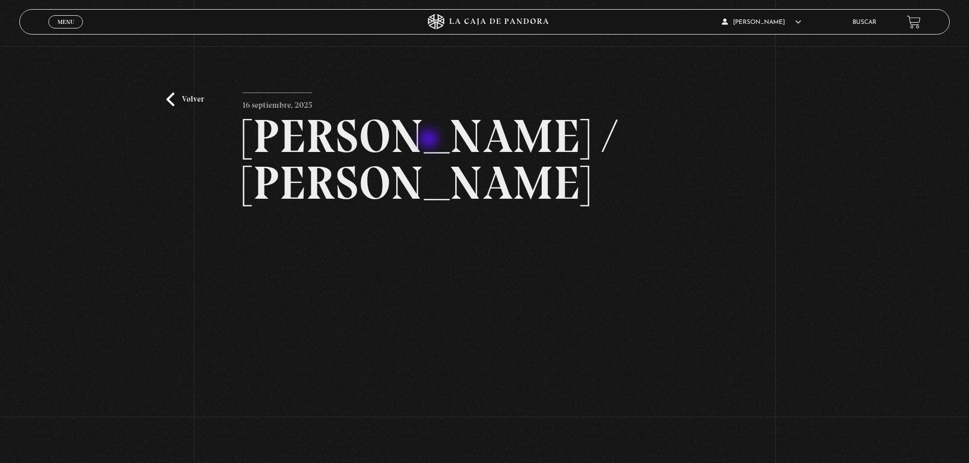 The height and width of the screenshot is (463, 969). What do you see at coordinates (66, 22) in the screenshot?
I see `span: Menu` at bounding box center [66, 22].